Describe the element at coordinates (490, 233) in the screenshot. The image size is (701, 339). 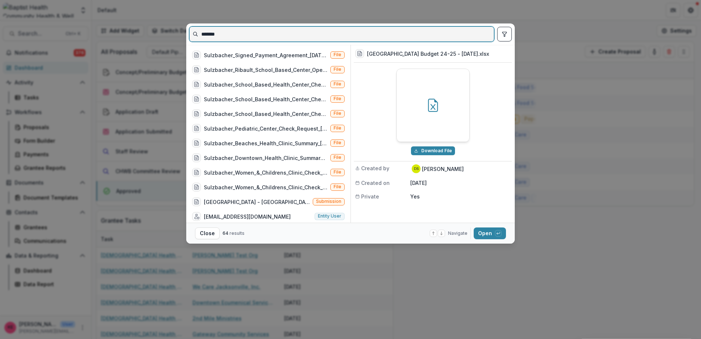
I see `button: Open` at that location.